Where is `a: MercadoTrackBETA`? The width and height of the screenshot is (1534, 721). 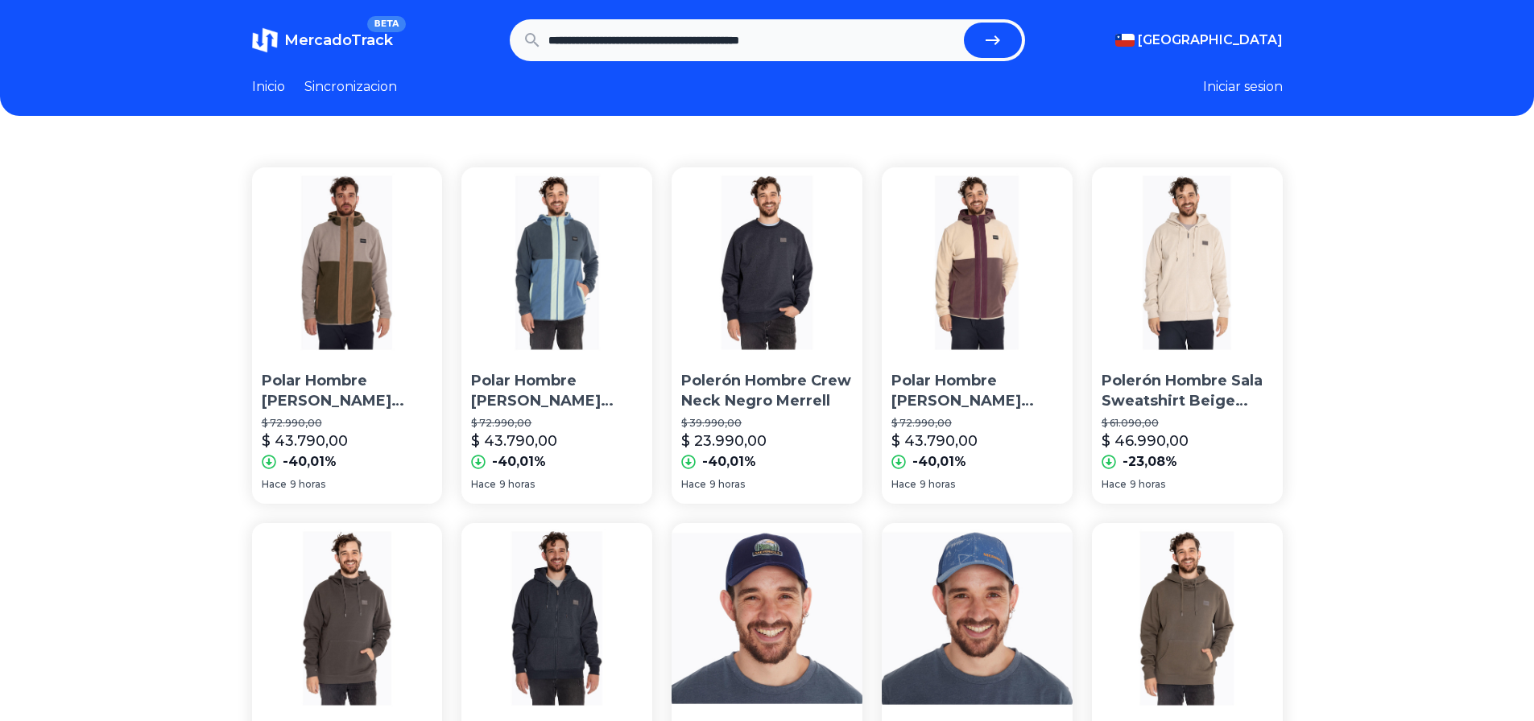 a: MercadoTrackBETA is located at coordinates (322, 40).